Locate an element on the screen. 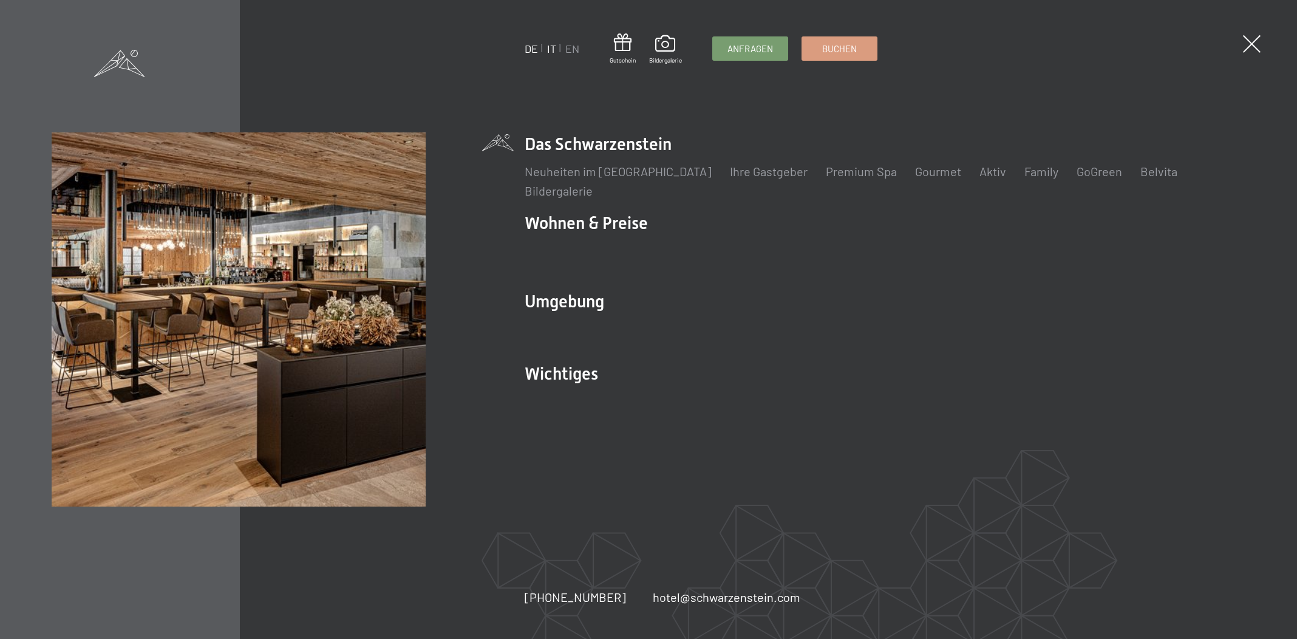  span: Anfragen is located at coordinates (750, 49).